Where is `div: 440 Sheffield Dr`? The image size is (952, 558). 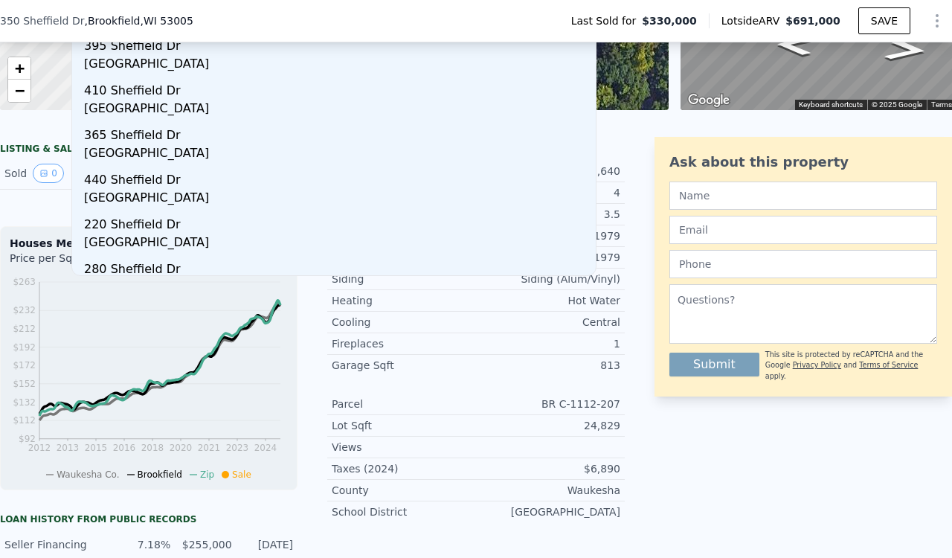 div: 440 Sheffield Dr is located at coordinates (337, 177).